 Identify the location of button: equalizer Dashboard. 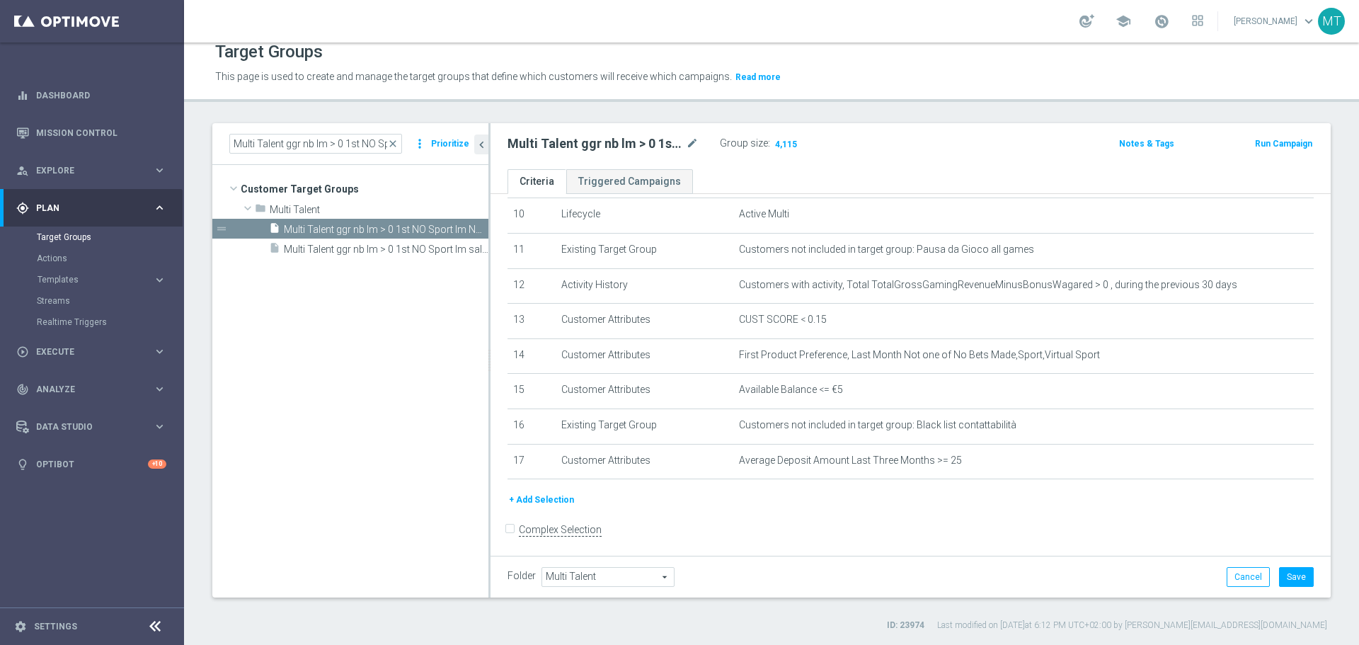
(91, 96).